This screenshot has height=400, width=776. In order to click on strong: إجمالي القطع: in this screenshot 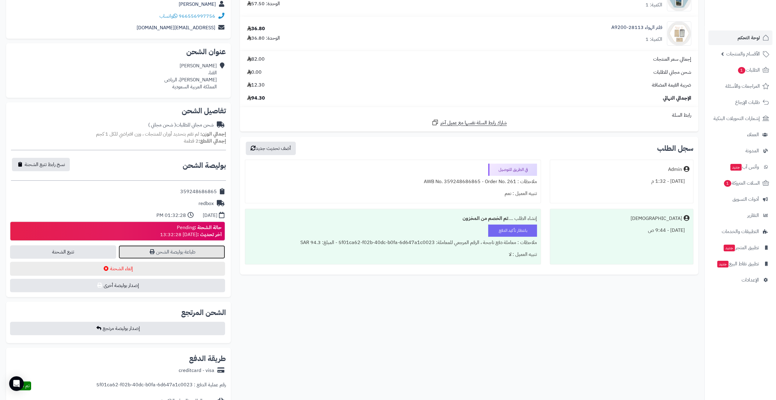, I will do `click(212, 141)`.